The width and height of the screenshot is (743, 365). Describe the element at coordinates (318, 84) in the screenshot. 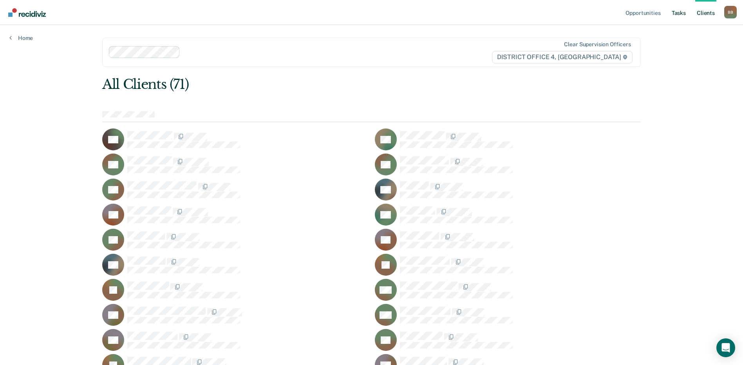

I see `div: All Clients (71)` at that location.